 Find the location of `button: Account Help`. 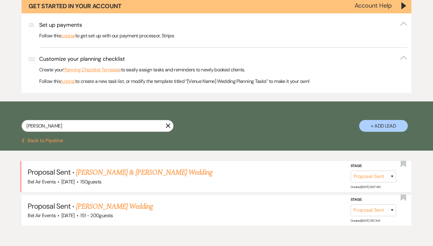

button: Account Help is located at coordinates (373, 5).